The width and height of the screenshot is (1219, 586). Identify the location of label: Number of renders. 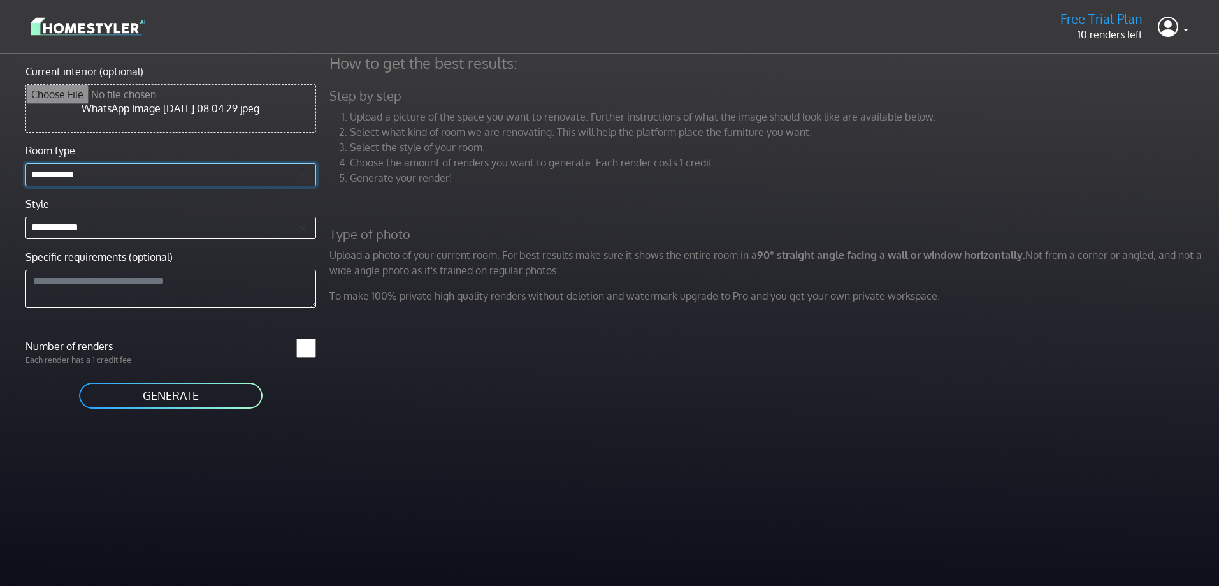
(94, 346).